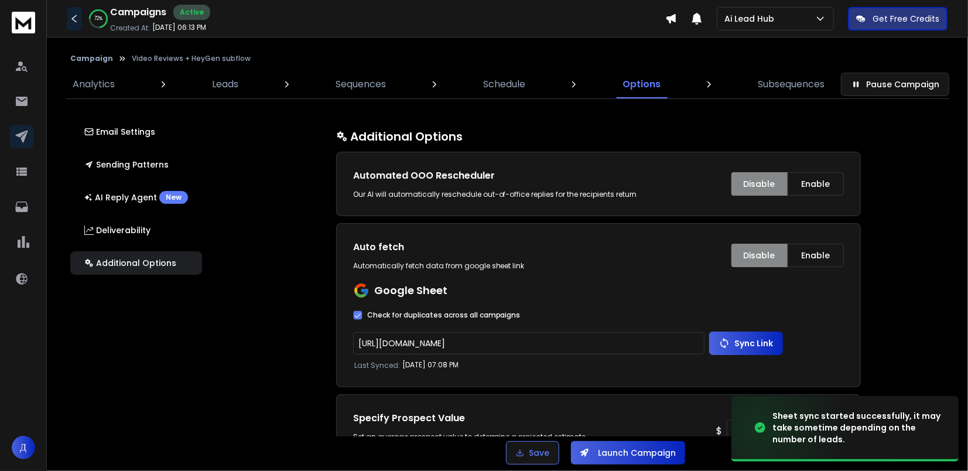 The image size is (968, 471). Describe the element at coordinates (117, 230) in the screenshot. I see `p: Deliverability` at that location.